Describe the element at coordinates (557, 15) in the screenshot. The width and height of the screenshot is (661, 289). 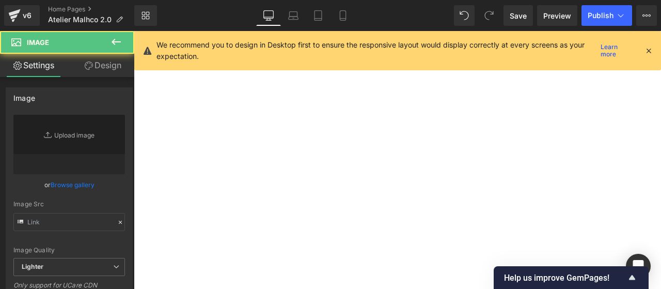
I see `span: Preview` at that location.